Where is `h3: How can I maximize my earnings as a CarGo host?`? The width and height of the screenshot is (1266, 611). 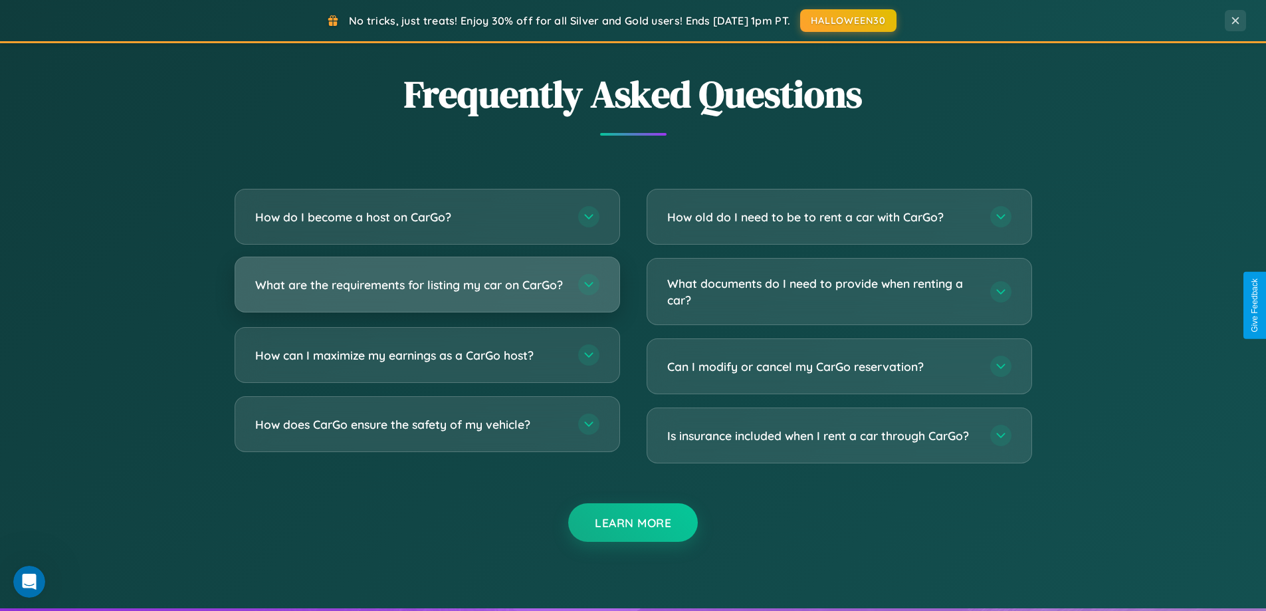
h3: How can I maximize my earnings as a CarGo host? is located at coordinates (410, 355).